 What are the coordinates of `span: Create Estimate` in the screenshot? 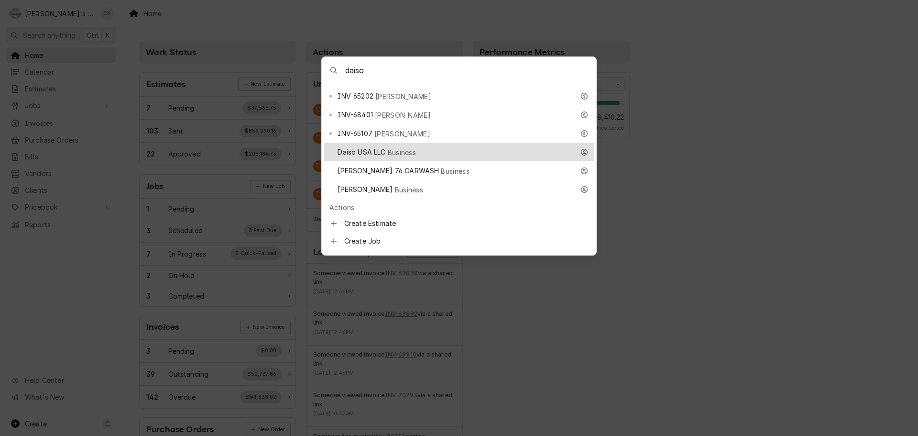 It's located at (466, 223).